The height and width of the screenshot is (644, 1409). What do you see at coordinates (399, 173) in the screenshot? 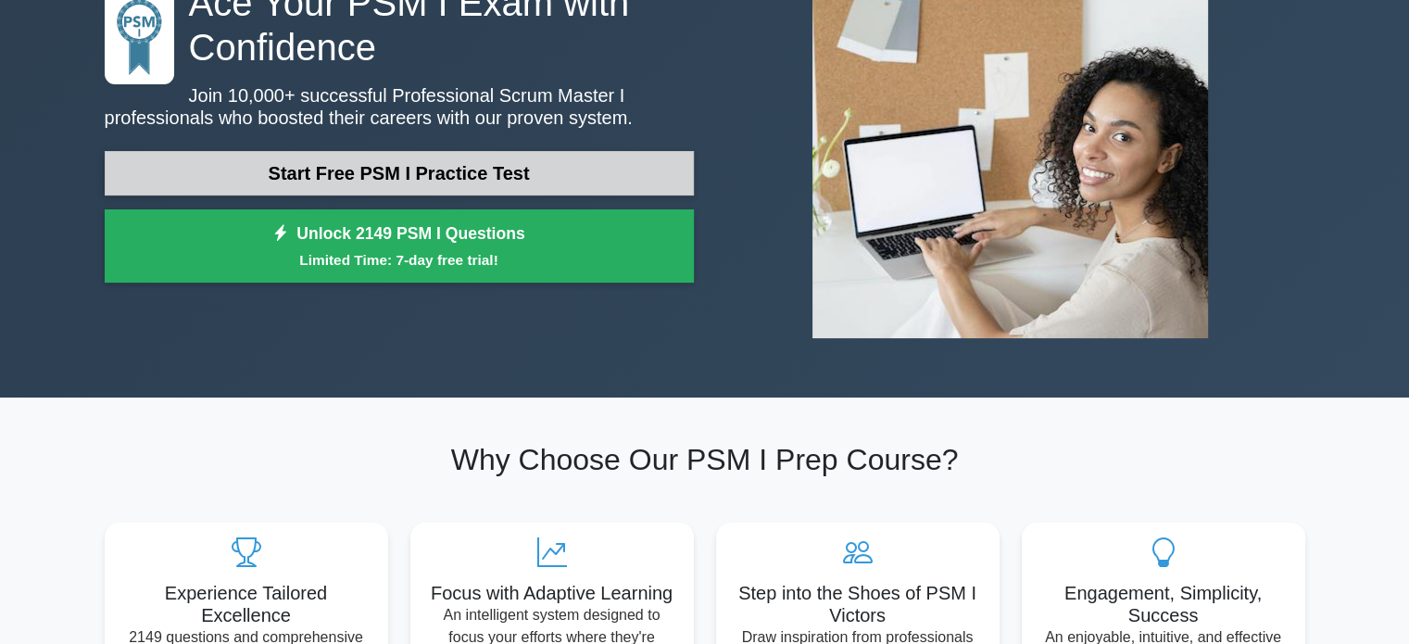
I see `a: Start Free PSM I Practice Test` at bounding box center [399, 173].